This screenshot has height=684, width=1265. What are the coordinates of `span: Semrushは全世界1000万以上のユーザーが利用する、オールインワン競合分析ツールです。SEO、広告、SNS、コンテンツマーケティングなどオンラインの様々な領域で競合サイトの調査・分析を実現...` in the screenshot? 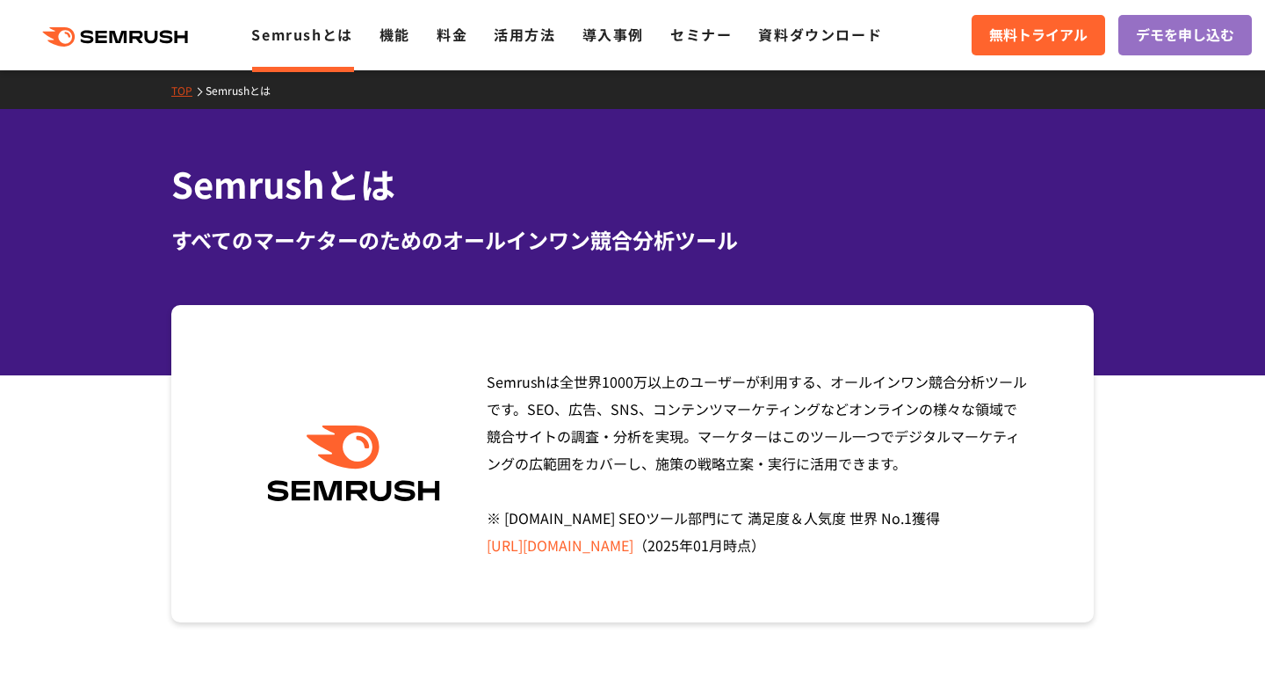 It's located at (757, 463).